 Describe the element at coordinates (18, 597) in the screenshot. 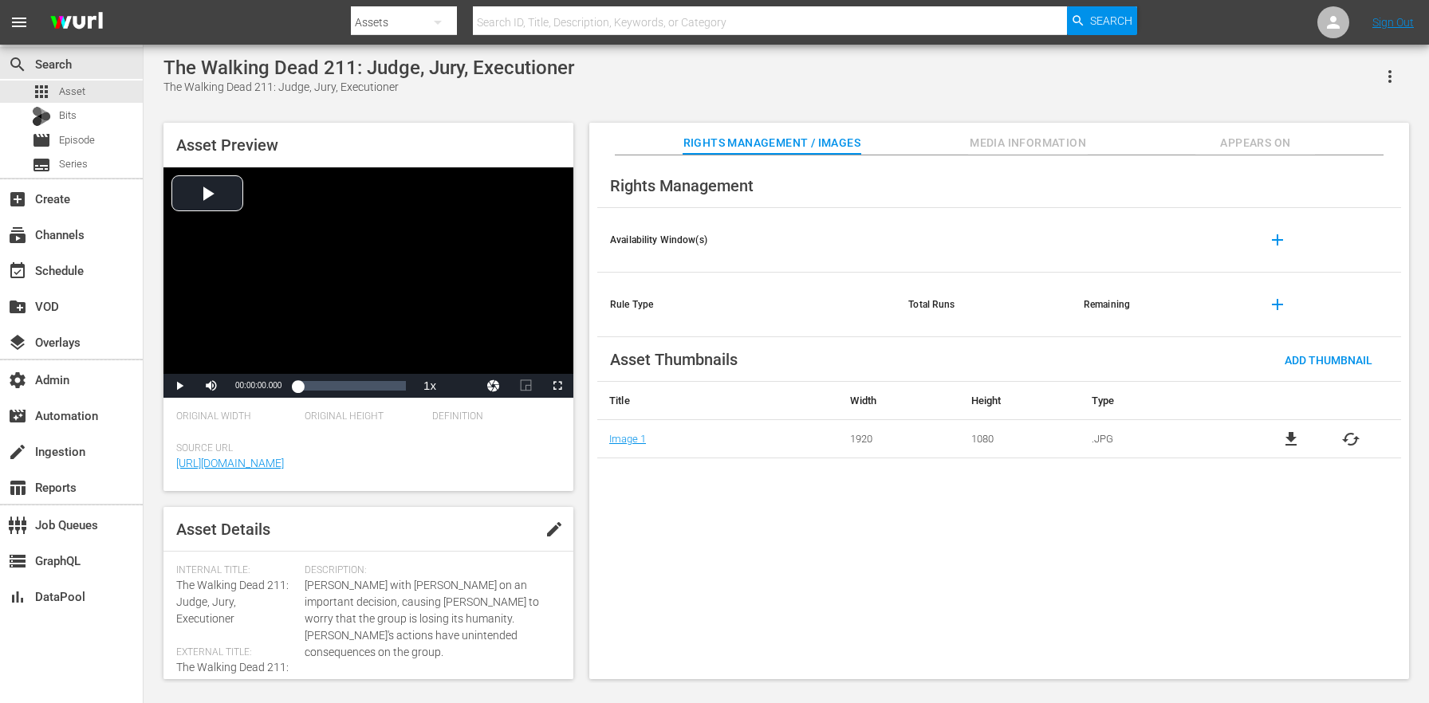

I see `span: DataPool` at that location.